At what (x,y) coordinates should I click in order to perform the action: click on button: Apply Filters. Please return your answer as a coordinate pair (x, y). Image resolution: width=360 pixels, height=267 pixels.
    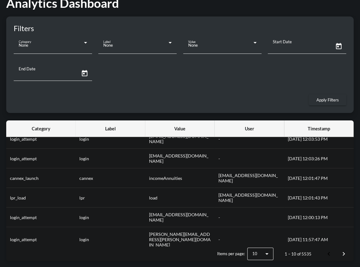
    Looking at the image, I should click on (328, 100).